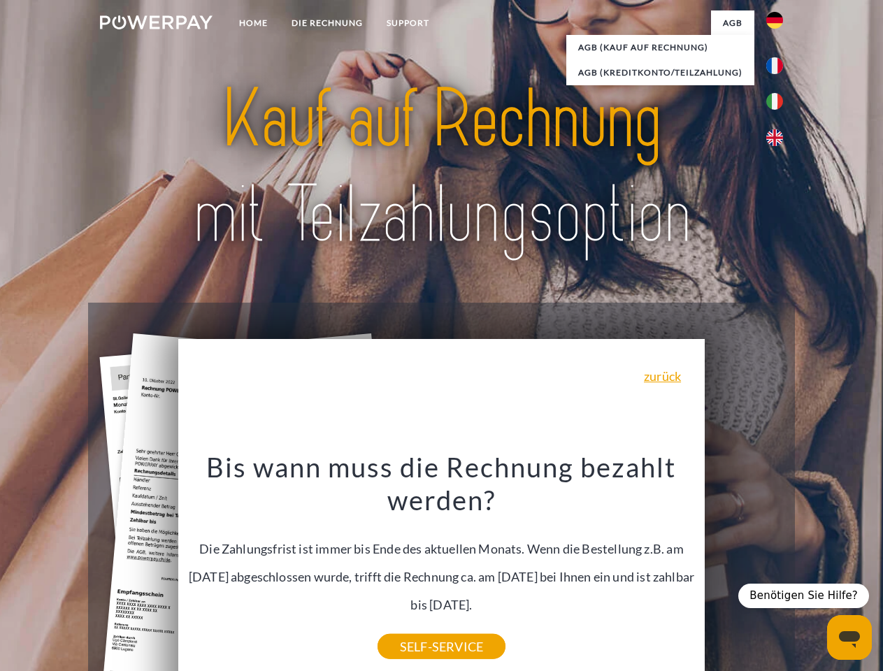 This screenshot has height=671, width=883. Describe the element at coordinates (441, 647) in the screenshot. I see `a: SELF-SERVICE` at that location.